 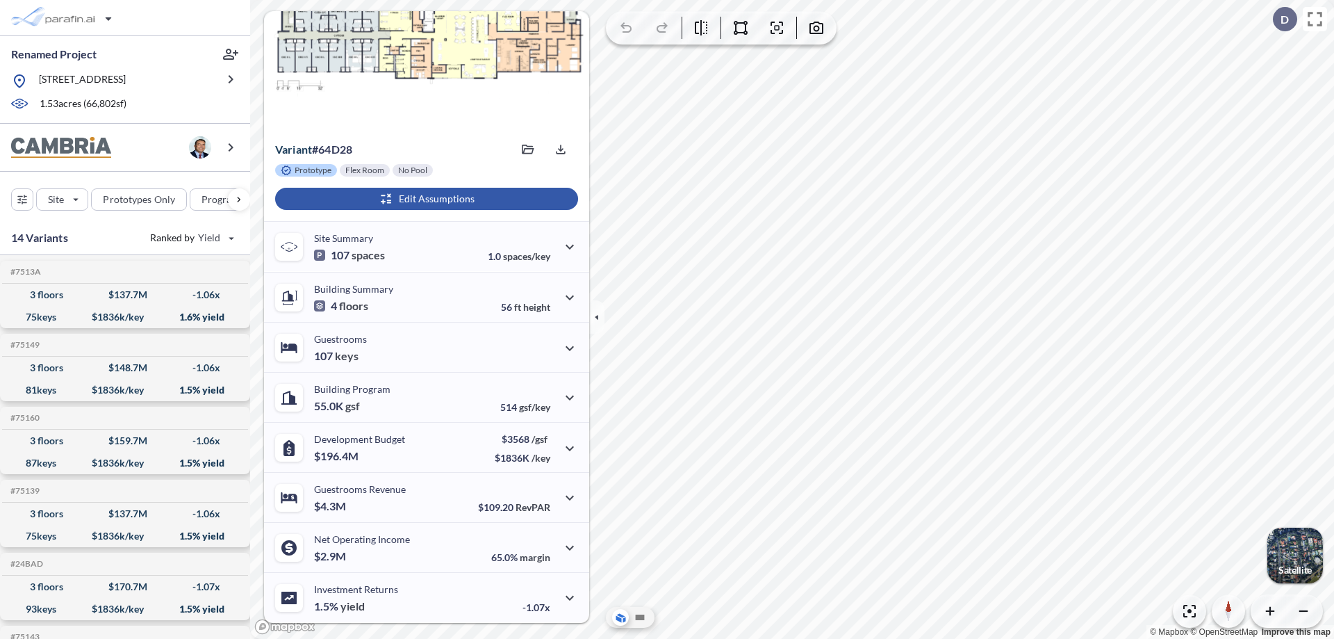 I want to click on span: Yield, so click(x=209, y=238).